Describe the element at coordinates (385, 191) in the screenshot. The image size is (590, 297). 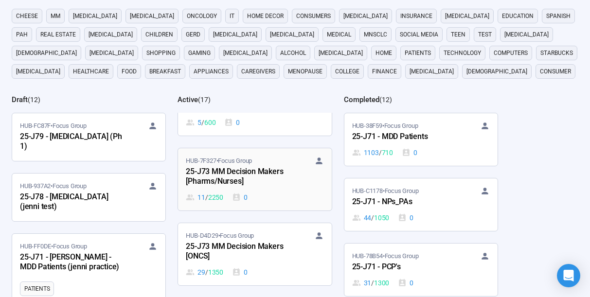
I see `span: HUB-C1178 • Focus Group` at that location.